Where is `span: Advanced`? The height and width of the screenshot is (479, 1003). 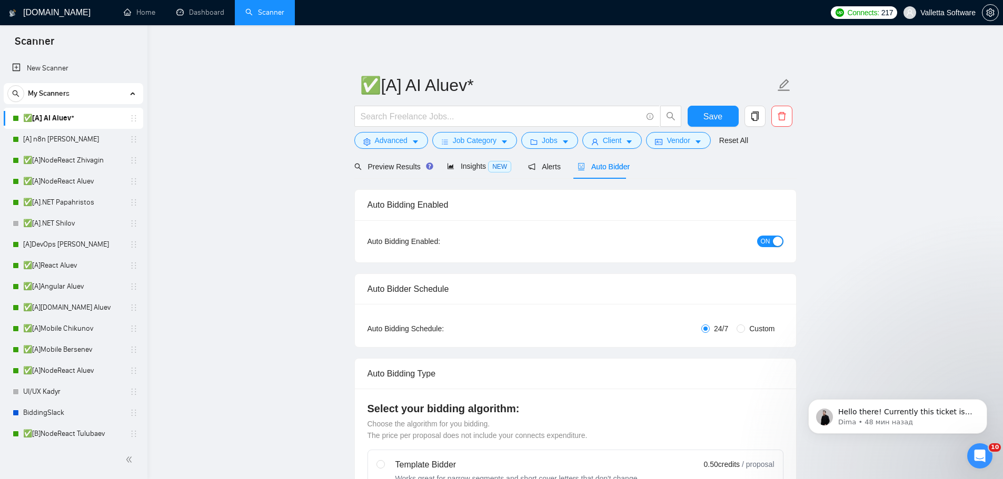 span: Advanced is located at coordinates (391, 141).